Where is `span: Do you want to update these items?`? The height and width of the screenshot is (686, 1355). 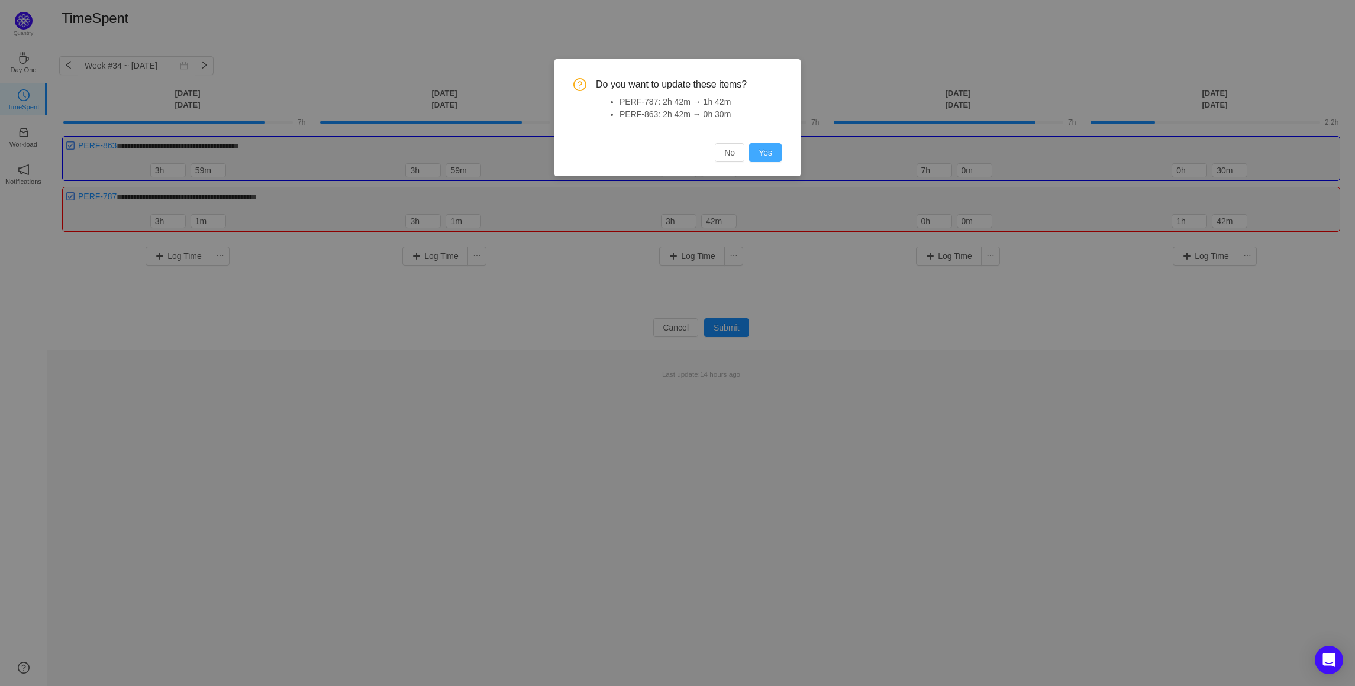
span: Do you want to update these items? is located at coordinates (689, 85).